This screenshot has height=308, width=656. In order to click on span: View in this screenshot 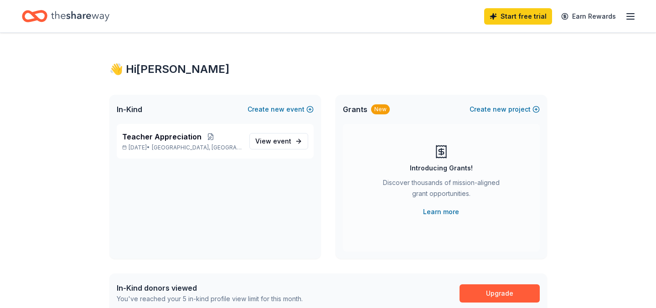, I will do `click(273, 141)`.